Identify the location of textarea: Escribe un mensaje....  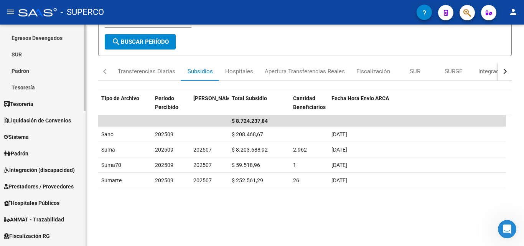
(77, 178).